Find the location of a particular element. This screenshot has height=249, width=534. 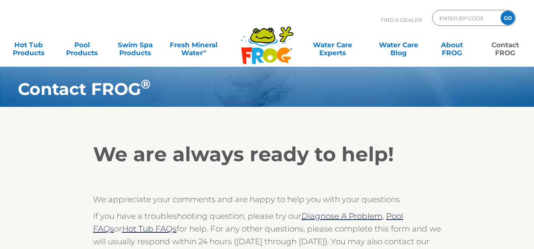

a: PoolProducts is located at coordinates (82, 45).